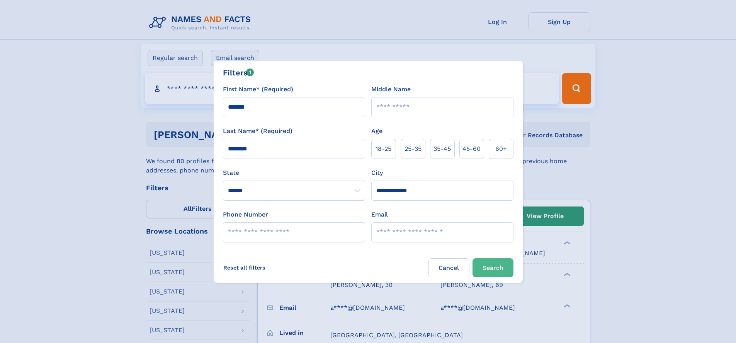 Image resolution: width=736 pixels, height=343 pixels. Describe the element at coordinates (258, 131) in the screenshot. I see `label: Last Name* (Required)` at that location.